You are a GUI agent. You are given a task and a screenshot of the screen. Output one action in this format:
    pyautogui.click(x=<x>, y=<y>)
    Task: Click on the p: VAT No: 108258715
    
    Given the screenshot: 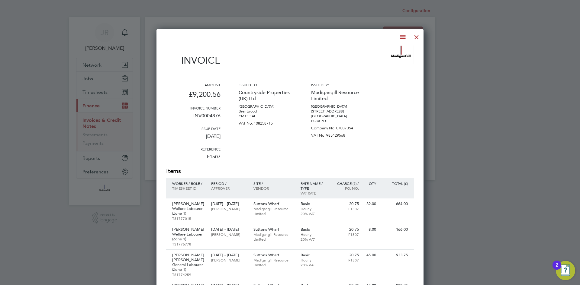 What is the action you would take?
    pyautogui.click(x=266, y=122)
    